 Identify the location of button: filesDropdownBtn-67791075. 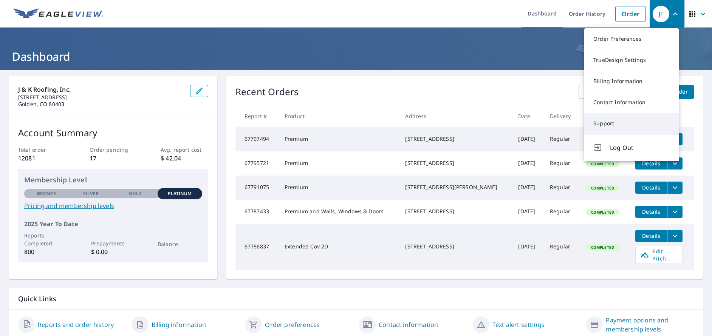
(674, 188).